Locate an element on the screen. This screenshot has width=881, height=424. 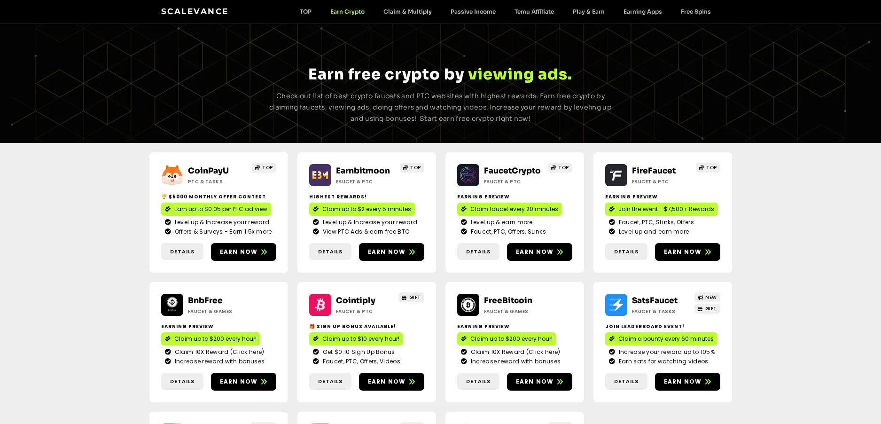
a: Play & Earn is located at coordinates (589, 11).